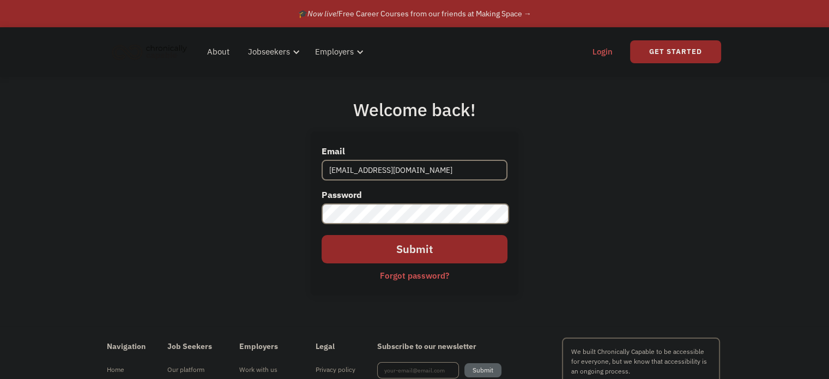  I want to click on a: Get Started, so click(675, 52).